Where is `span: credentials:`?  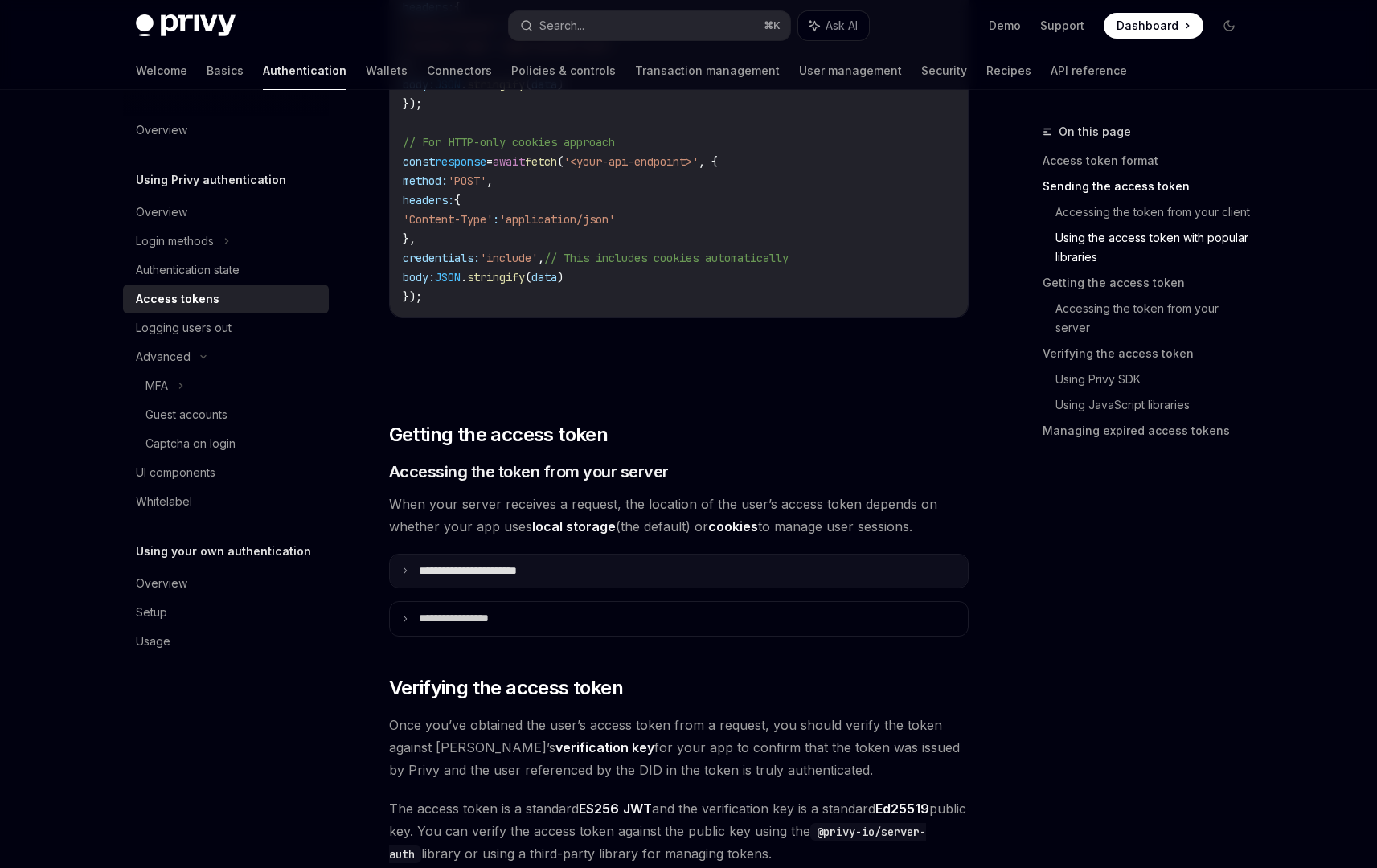 span: credentials: is located at coordinates (441, 258).